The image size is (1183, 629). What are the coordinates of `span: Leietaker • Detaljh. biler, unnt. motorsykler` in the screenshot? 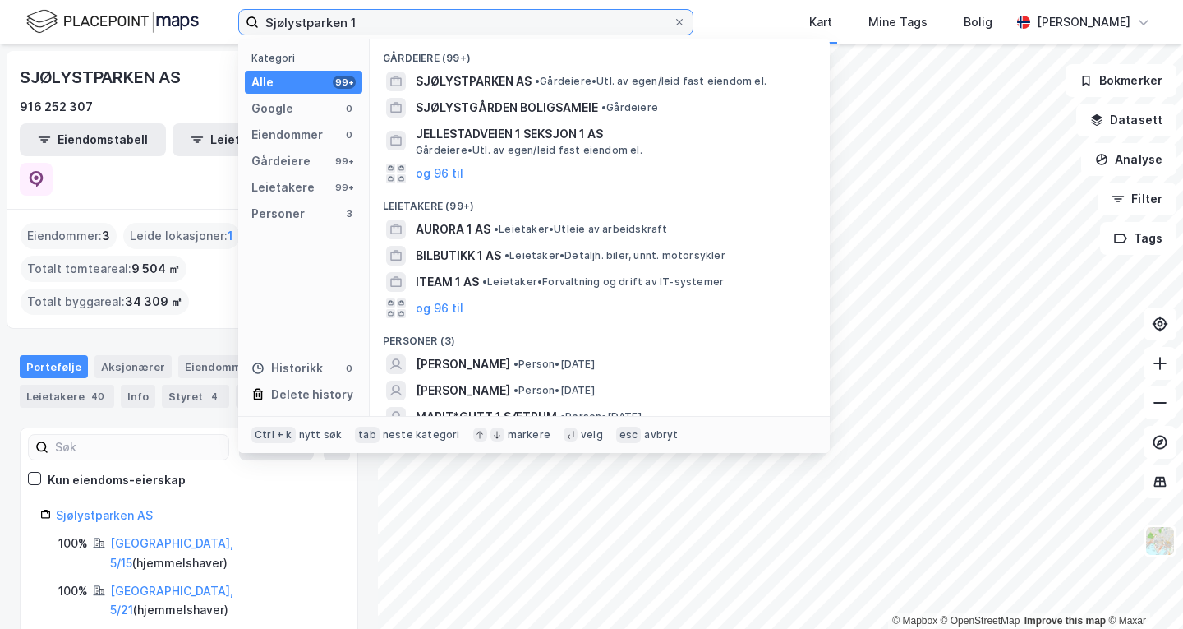 It's located at (615, 256).